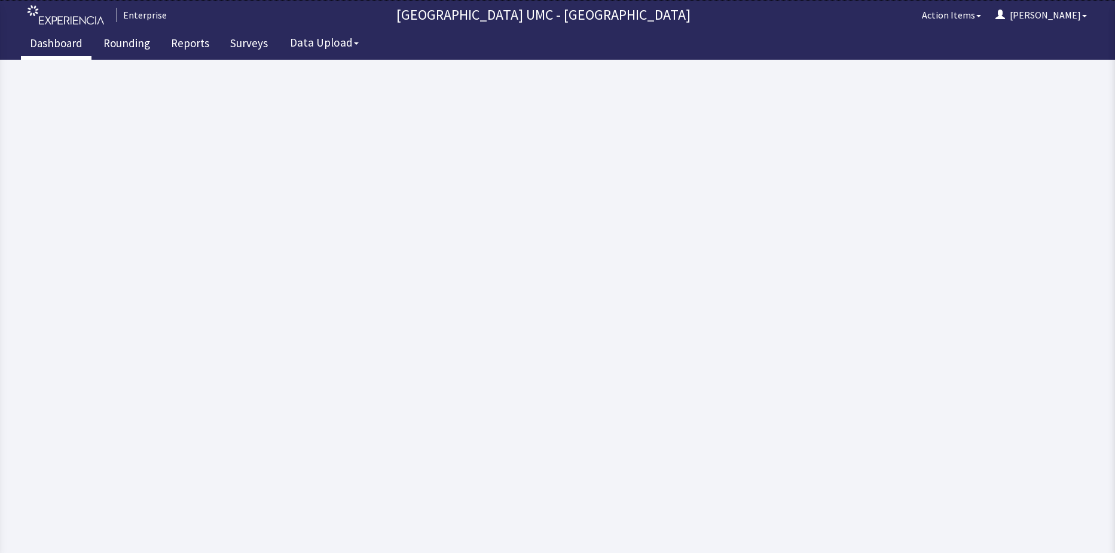  I want to click on img: experiencia_logo.png, so click(66, 15).